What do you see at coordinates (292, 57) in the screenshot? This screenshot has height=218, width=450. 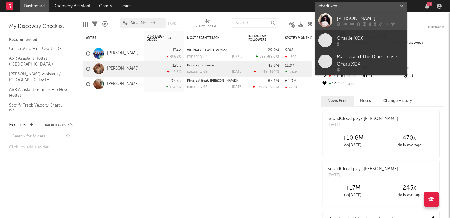 I see `div: -309k` at bounding box center [292, 57].